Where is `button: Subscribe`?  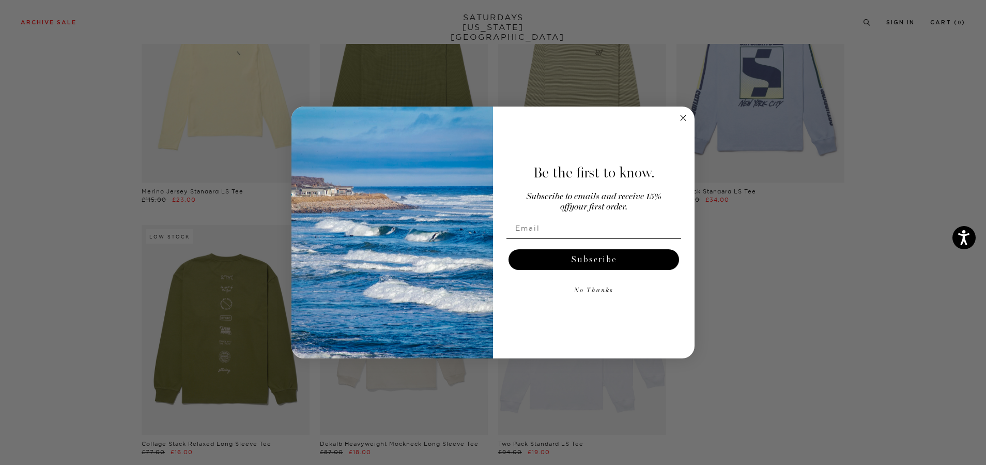 button: Subscribe is located at coordinates (594, 259).